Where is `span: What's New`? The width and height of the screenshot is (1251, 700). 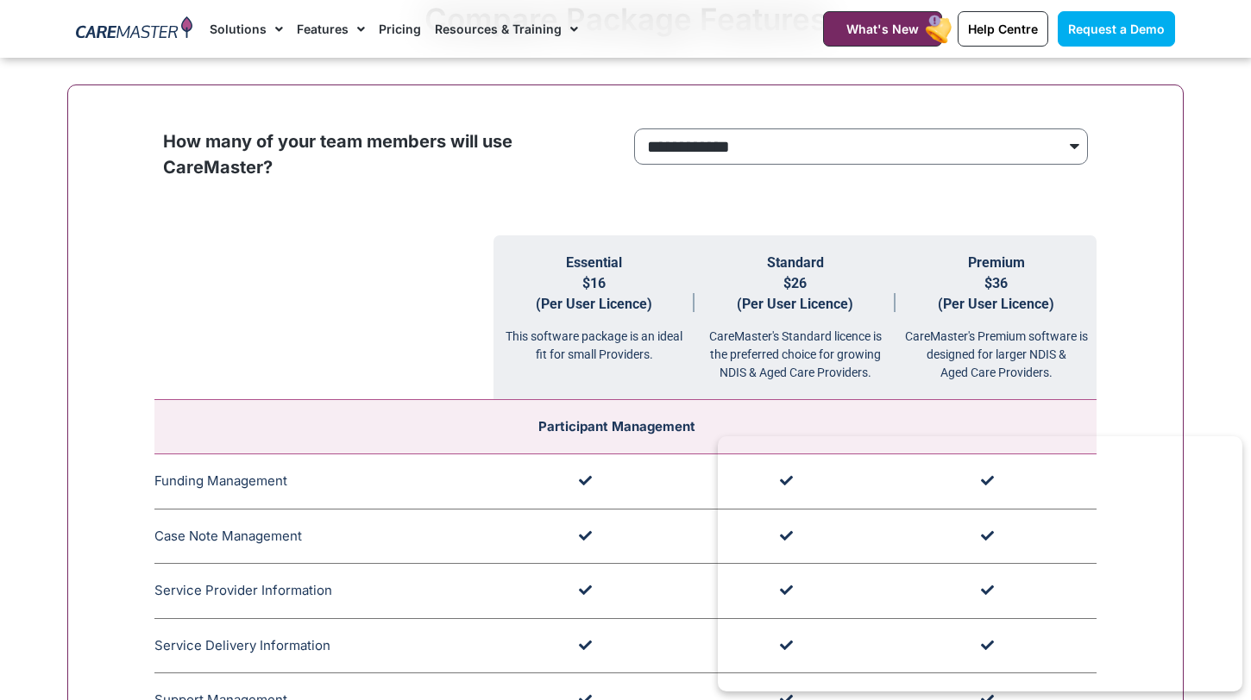 span: What's New is located at coordinates (882, 28).